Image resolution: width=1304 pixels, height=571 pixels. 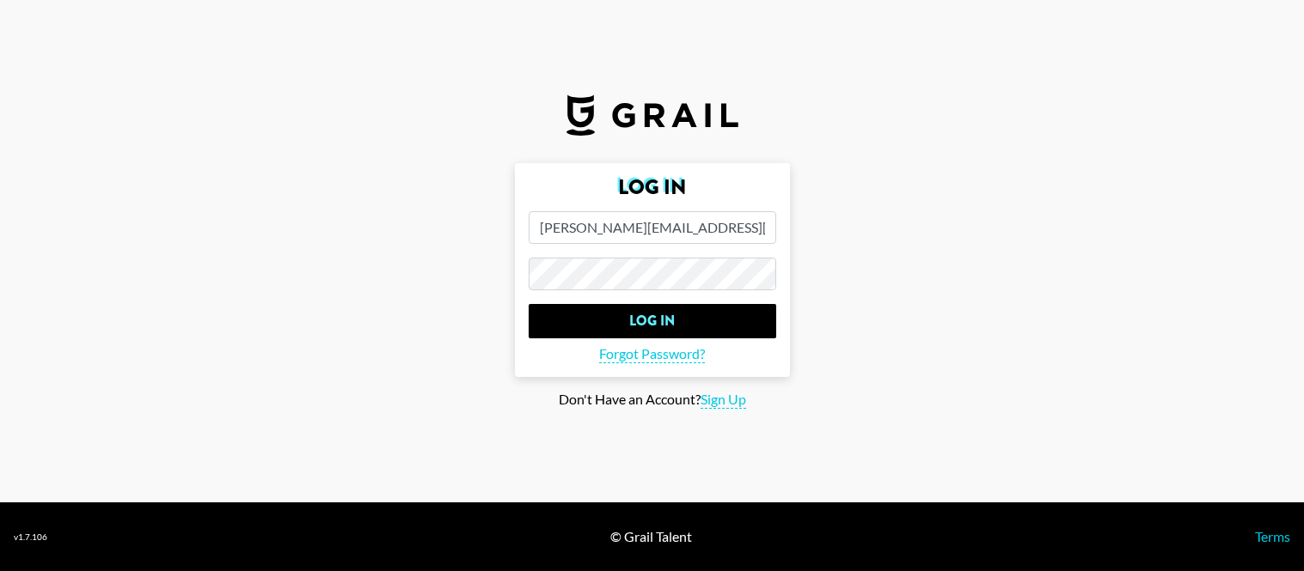 What do you see at coordinates (652, 228) in the screenshot?
I see `input: Email` at bounding box center [652, 228].